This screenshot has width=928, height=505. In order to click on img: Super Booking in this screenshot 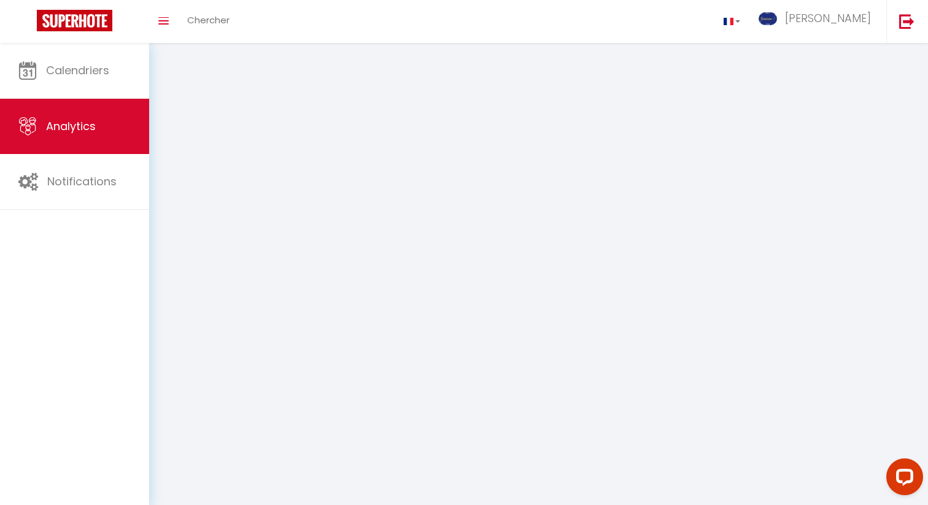, I will do `click(74, 20)`.